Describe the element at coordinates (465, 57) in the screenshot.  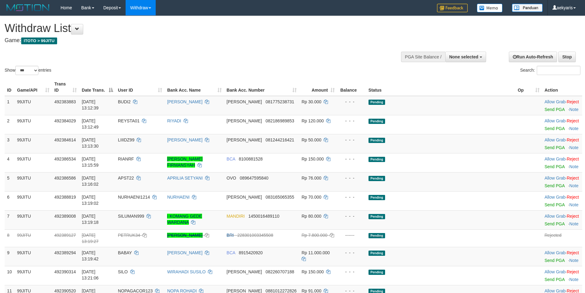
I see `button: None selected` at that location.